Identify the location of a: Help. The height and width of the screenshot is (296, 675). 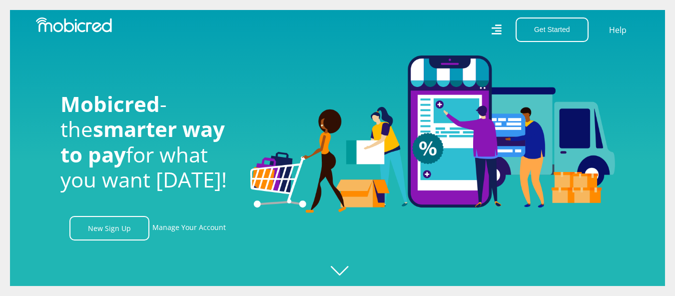
(618, 30).